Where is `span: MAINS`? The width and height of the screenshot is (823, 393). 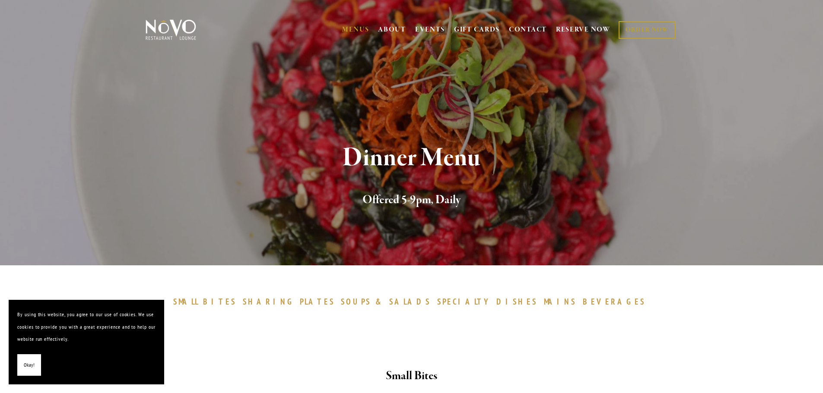 span: MAINS is located at coordinates (560, 302).